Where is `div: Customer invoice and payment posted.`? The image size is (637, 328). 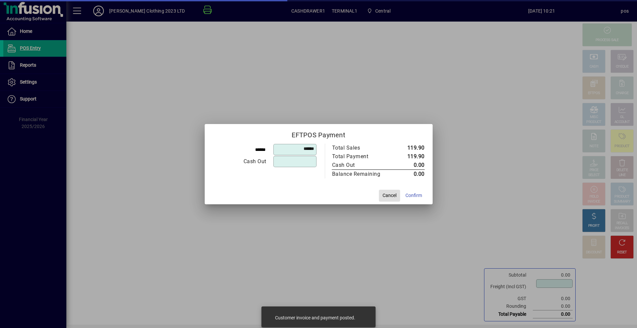
div: Customer invoice and payment posted. is located at coordinates (315, 318).